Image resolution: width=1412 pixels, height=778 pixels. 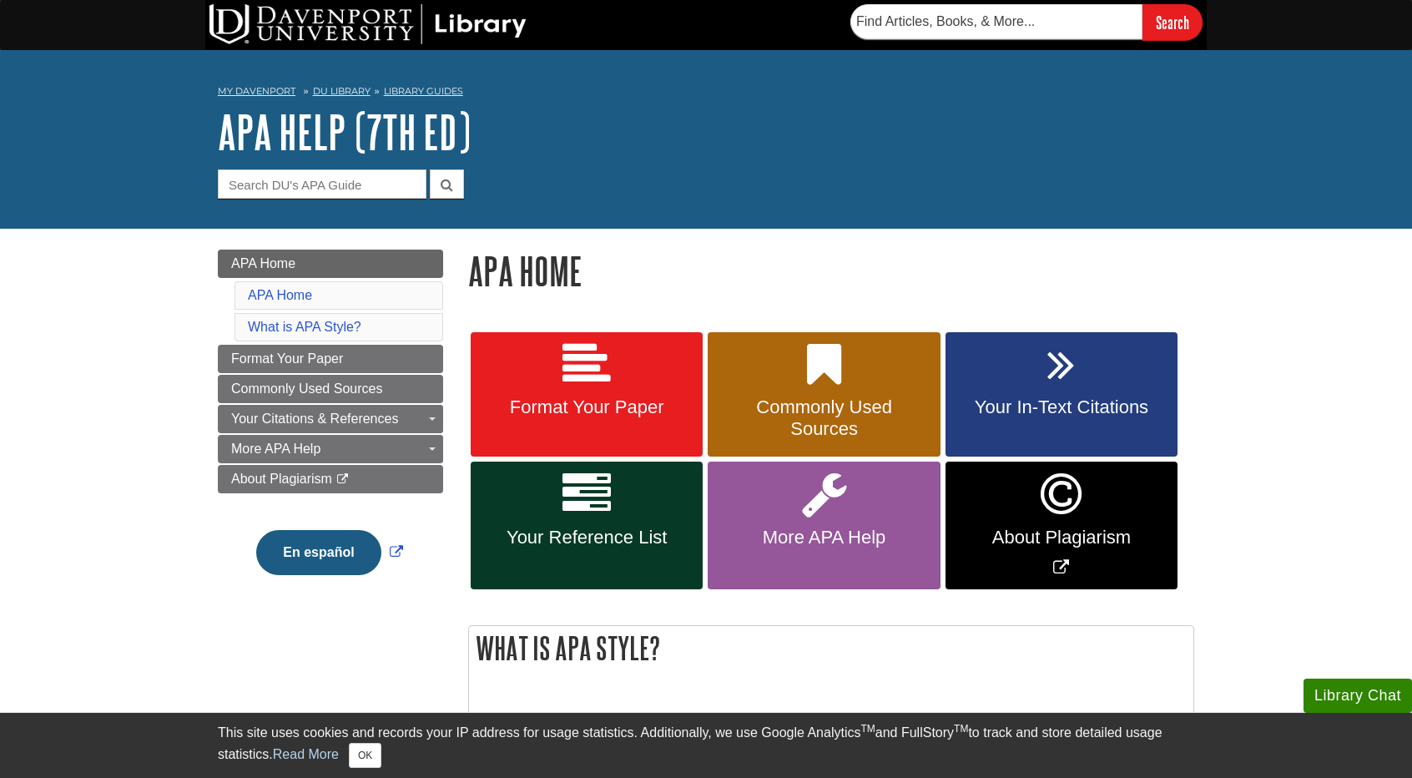 What do you see at coordinates (331, 479) in the screenshot?
I see `a: About Plagiarism` at bounding box center [331, 479].